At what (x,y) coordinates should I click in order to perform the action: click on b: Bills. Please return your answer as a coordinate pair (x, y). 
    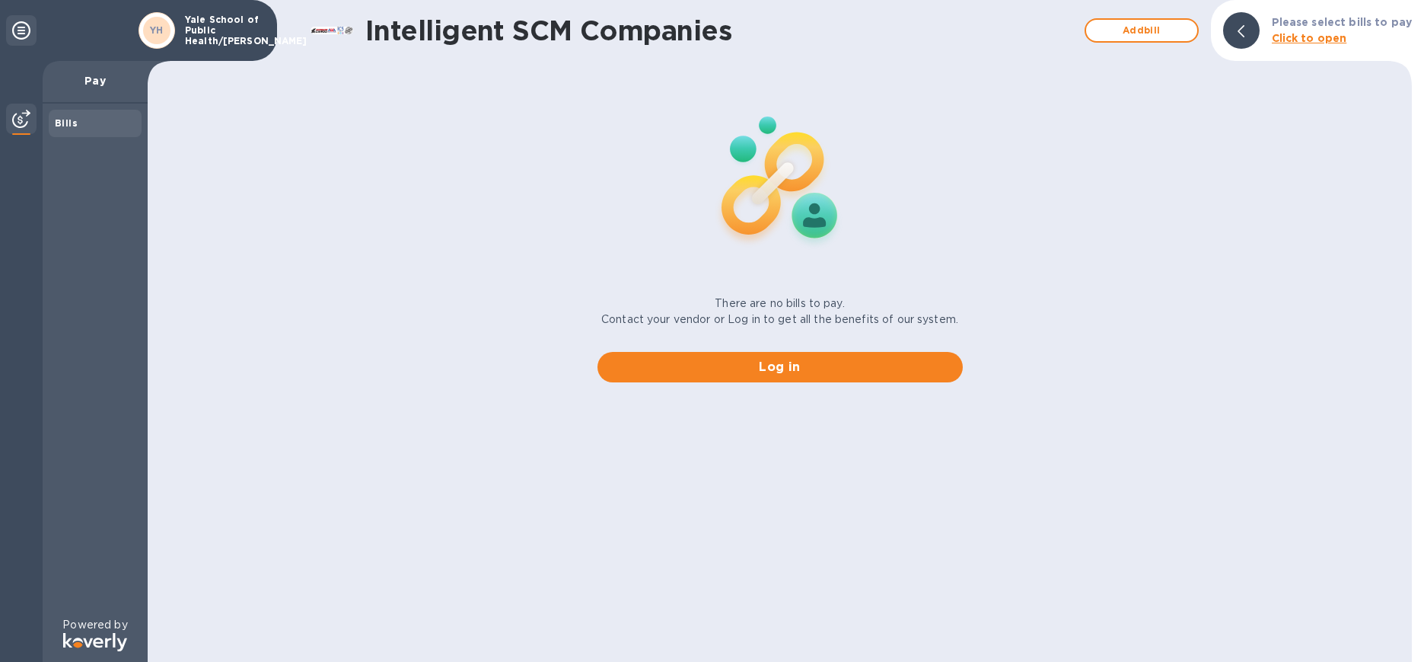
    Looking at the image, I should click on (66, 123).